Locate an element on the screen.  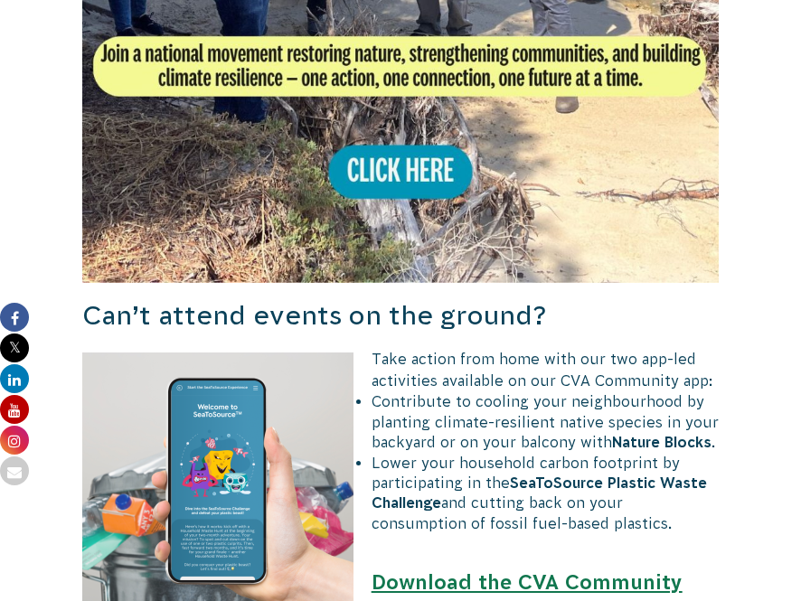
li: Lower your household carbon footprint by participating in the and cutting back on your consumptio... is located at coordinates (409, 493).